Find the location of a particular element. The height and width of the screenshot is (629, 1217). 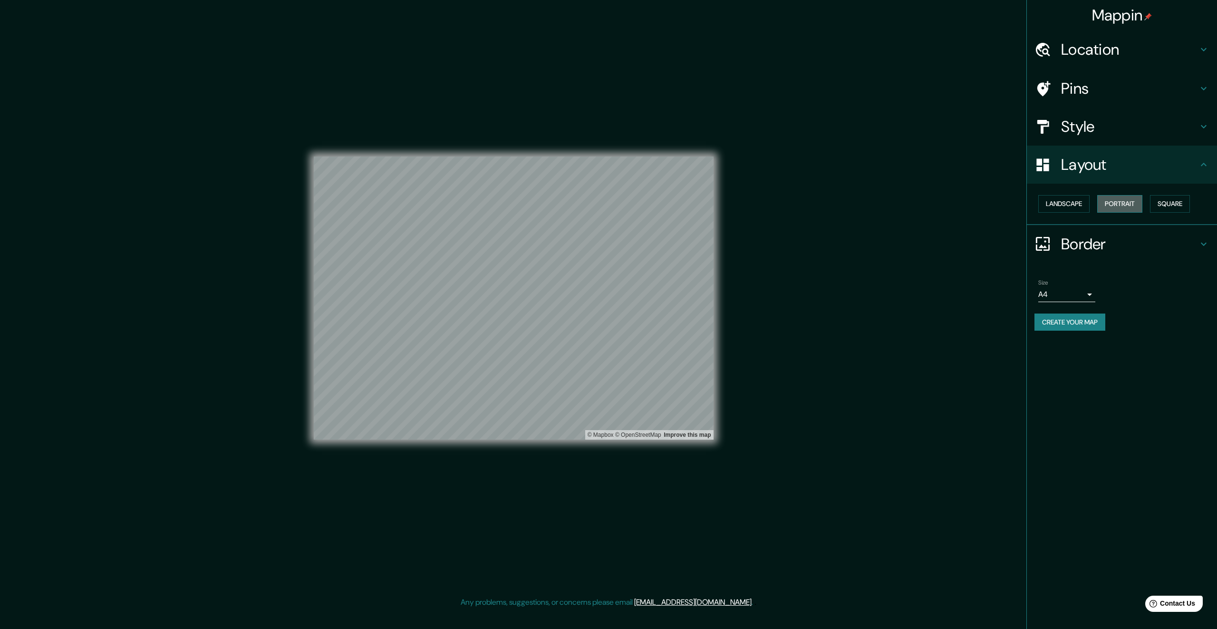

label: Size is located at coordinates (1043, 282).